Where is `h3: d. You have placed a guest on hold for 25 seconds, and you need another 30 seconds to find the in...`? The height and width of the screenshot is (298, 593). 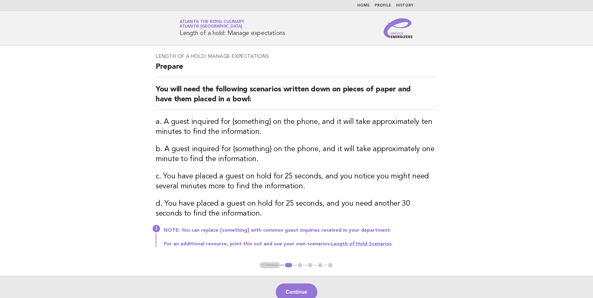
h3: d. You have placed a guest on hold for 25 seconds, and you need another 30 seconds to find the in... is located at coordinates (296, 209).